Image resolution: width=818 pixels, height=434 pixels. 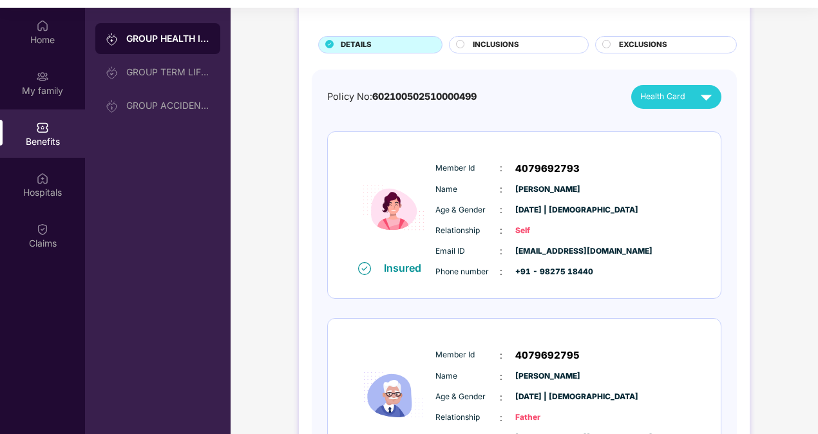 What do you see at coordinates (168, 106) in the screenshot?
I see `div: GROUP ACCIDENTAL INSURANCE` at bounding box center [168, 106].